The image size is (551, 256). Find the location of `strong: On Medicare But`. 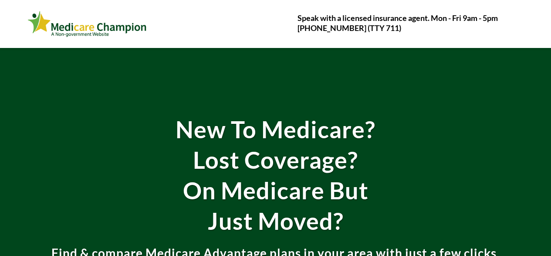

strong: On Medicare But is located at coordinates (276, 190).